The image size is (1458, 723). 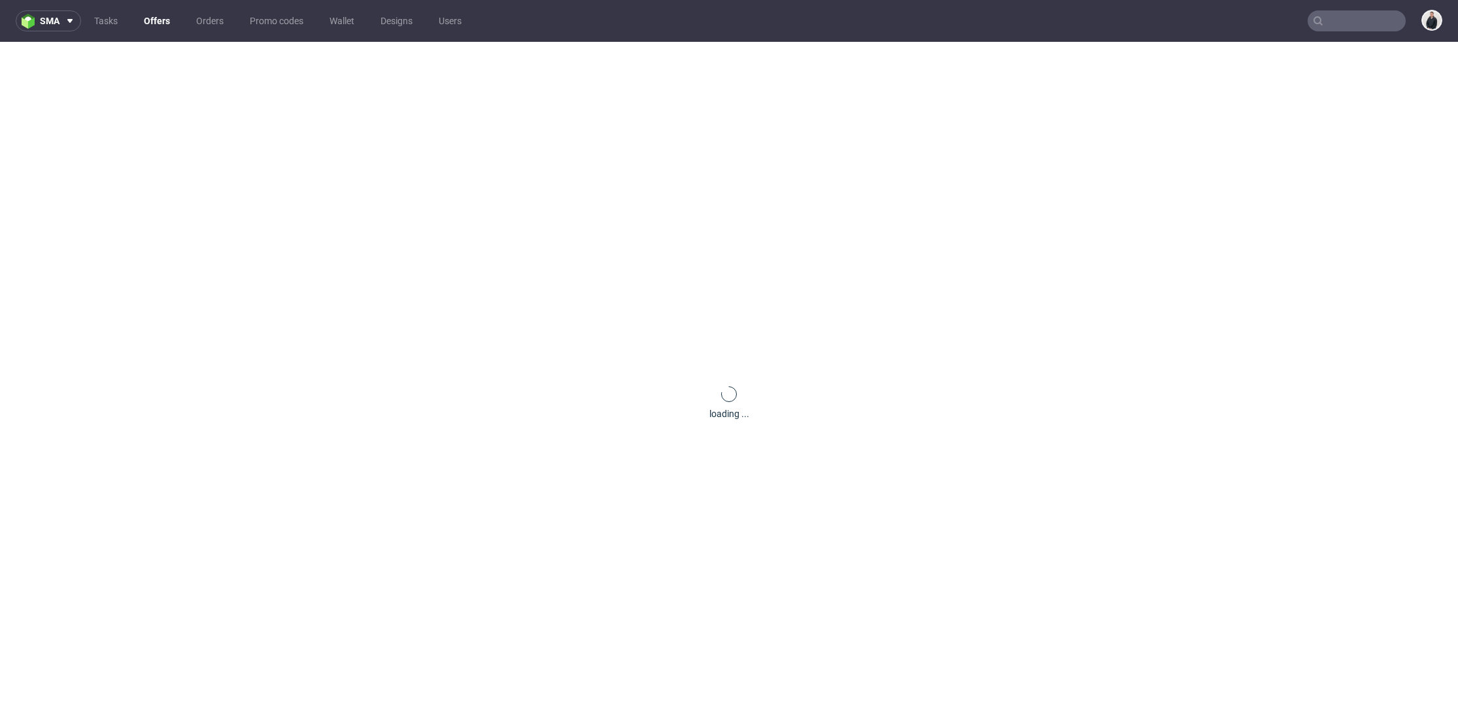 I want to click on a: Wallet, so click(x=342, y=21).